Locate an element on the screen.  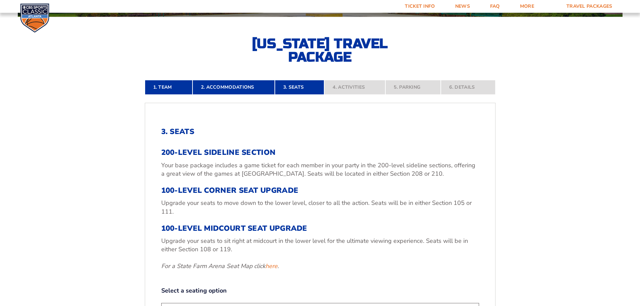
p: Upgrade your seats to move down to the lower level, closer to all the action. Seats will be in ei... is located at coordinates (320, 207).